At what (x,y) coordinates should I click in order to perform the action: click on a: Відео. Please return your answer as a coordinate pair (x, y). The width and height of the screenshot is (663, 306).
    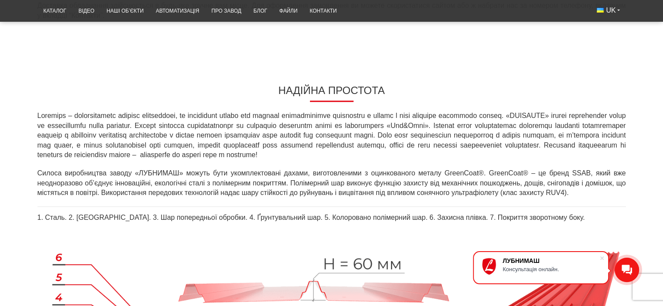
    Looking at the image, I should click on (86, 11).